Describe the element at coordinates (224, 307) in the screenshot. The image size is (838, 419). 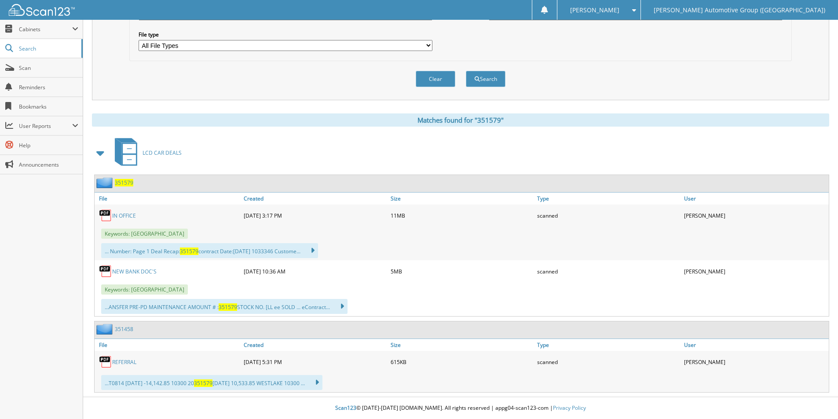
I see `div: ...ANSFER PRE-PD MAINTENANCE AMOUNT # : STOCK NO. [LL ee SOLD ... eContract...` at that location.